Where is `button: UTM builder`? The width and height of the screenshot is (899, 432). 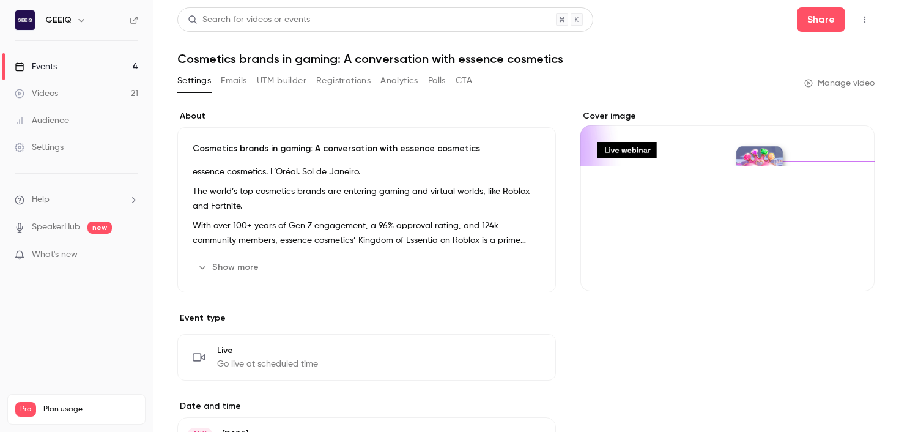
button: UTM builder is located at coordinates (281, 81).